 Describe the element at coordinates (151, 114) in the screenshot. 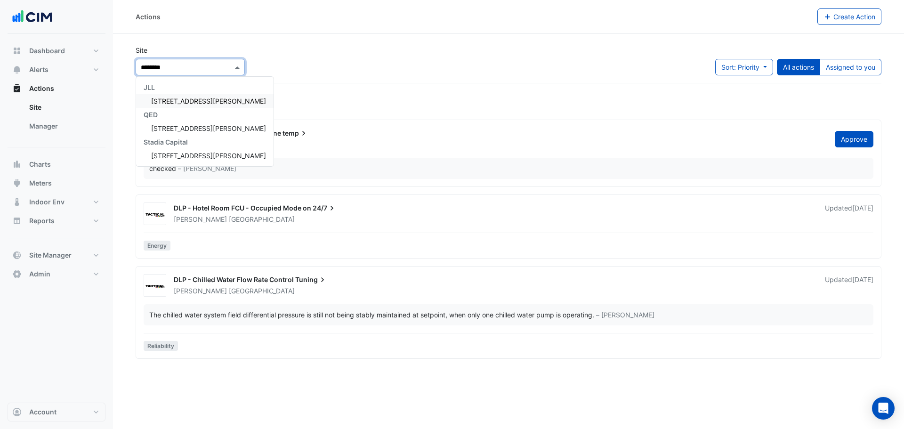

I see `span: QED` at that location.